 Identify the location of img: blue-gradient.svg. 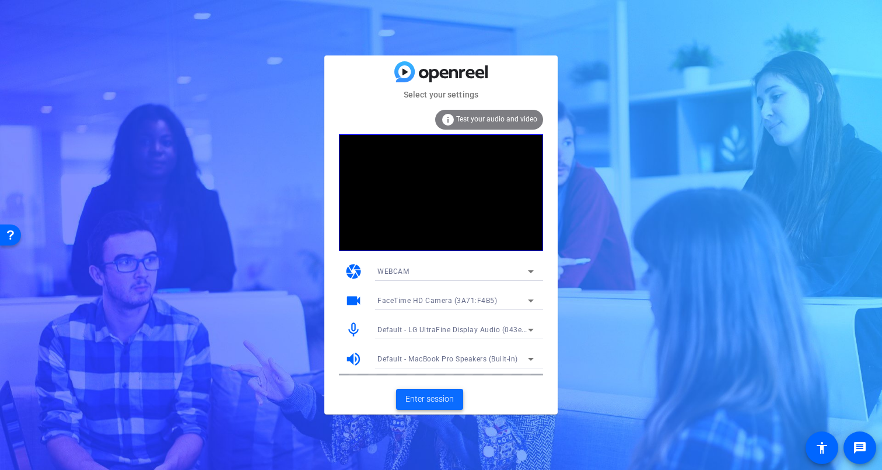
(441, 71).